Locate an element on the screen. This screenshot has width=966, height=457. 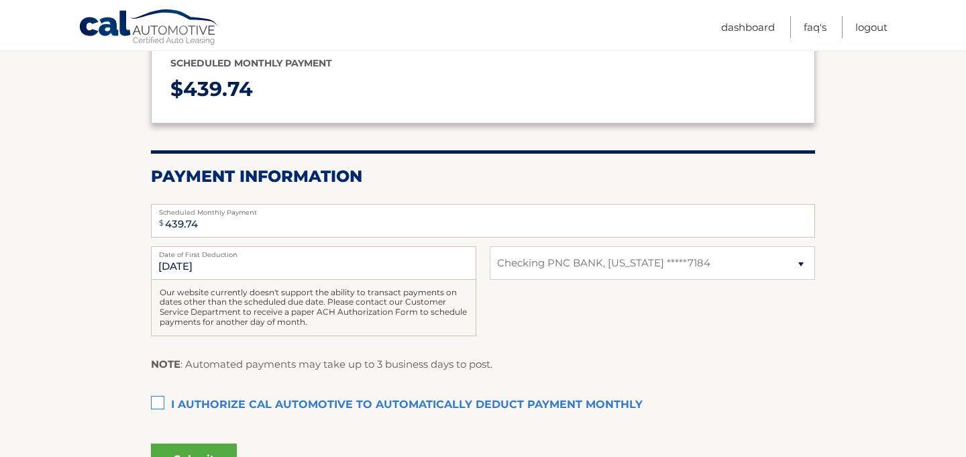
label: Scheduled Monthly Payment is located at coordinates (483, 209).